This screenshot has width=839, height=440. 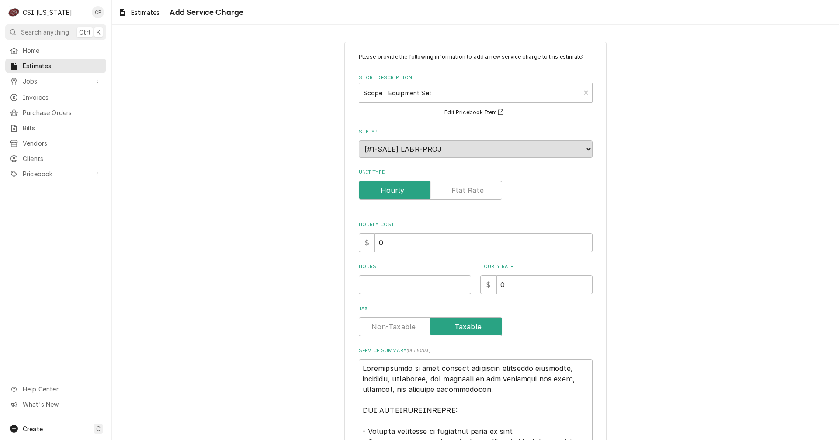 What do you see at coordinates (56, 81) in the screenshot?
I see `span: Jobs` at bounding box center [56, 81].